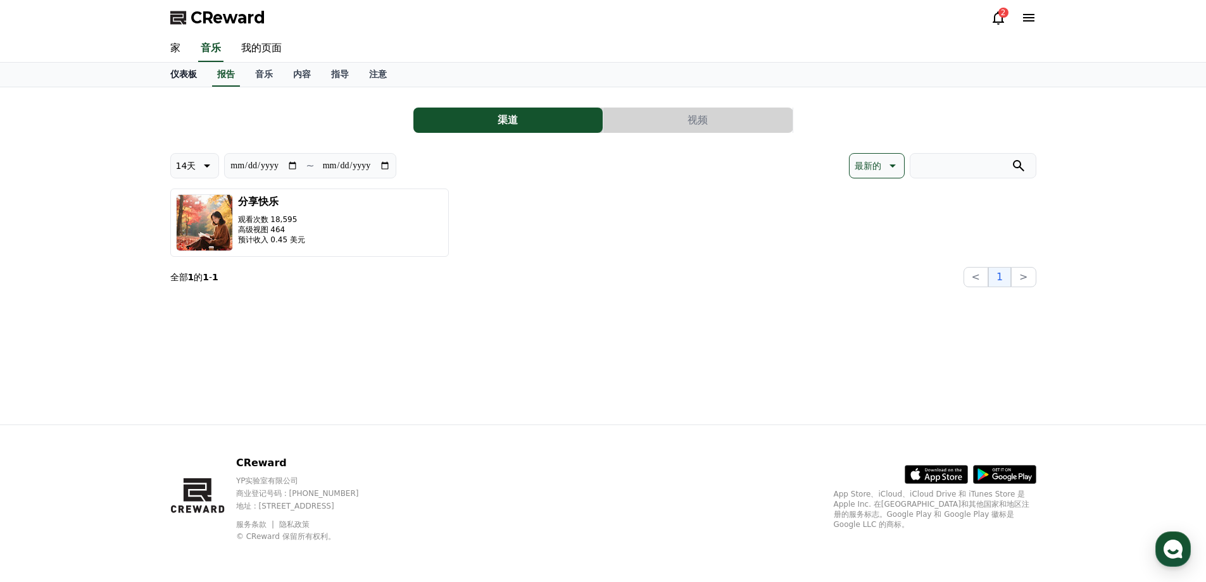  What do you see at coordinates (272, 240) in the screenshot?
I see `font: 预计收入 0.45 美元` at bounding box center [272, 240].